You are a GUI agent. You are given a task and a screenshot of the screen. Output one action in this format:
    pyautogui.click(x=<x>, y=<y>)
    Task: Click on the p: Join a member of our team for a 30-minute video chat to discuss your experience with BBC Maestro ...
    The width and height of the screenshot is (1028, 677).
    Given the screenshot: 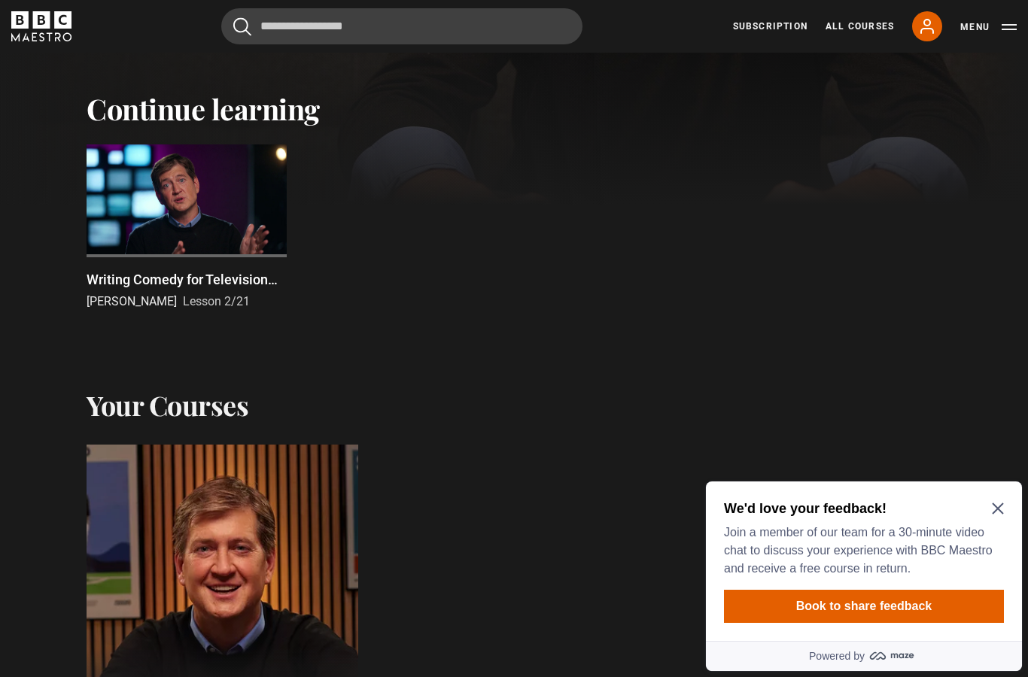 What is the action you would take?
    pyautogui.click(x=161, y=75)
    